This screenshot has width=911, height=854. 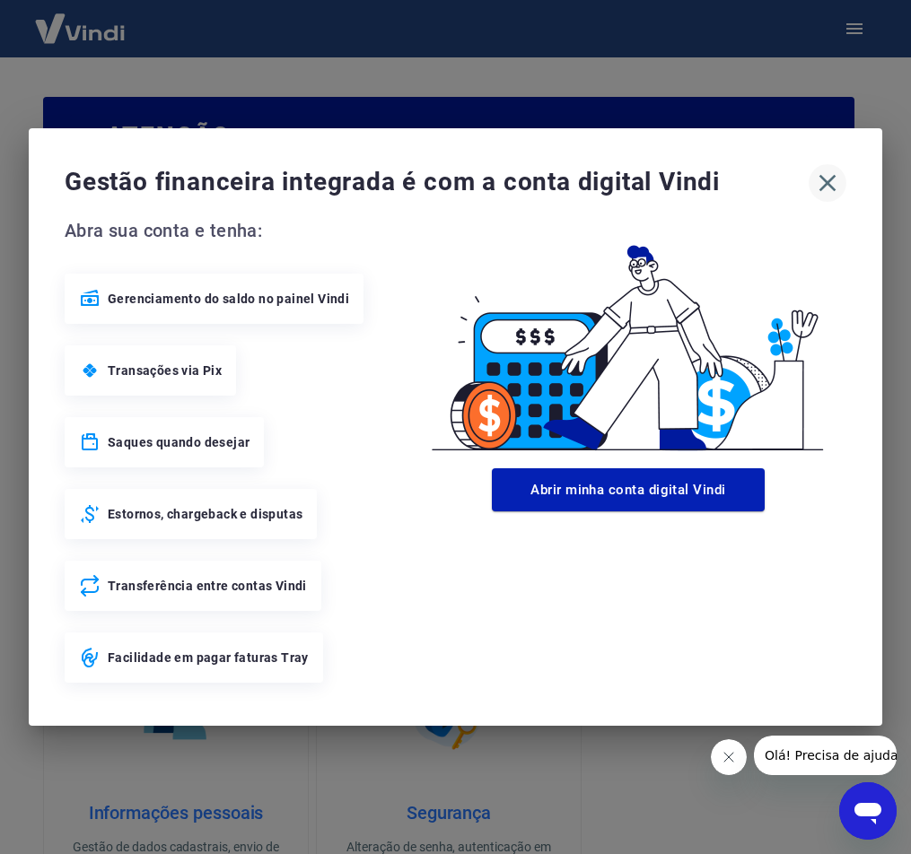 I want to click on span: Saques quando desejar, so click(x=179, y=442).